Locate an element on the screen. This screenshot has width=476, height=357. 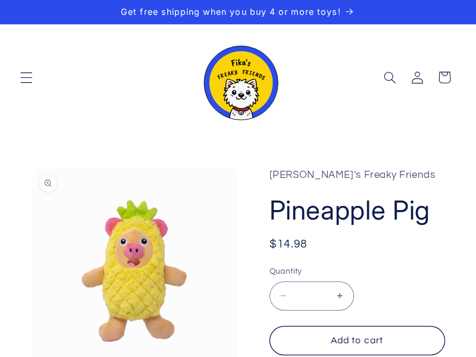
button: Add to cart is located at coordinates (357, 340).